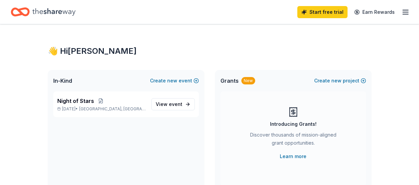 Image resolution: width=419 pixels, height=185 pixels. Describe the element at coordinates (173, 104) in the screenshot. I see `a: View event` at that location.